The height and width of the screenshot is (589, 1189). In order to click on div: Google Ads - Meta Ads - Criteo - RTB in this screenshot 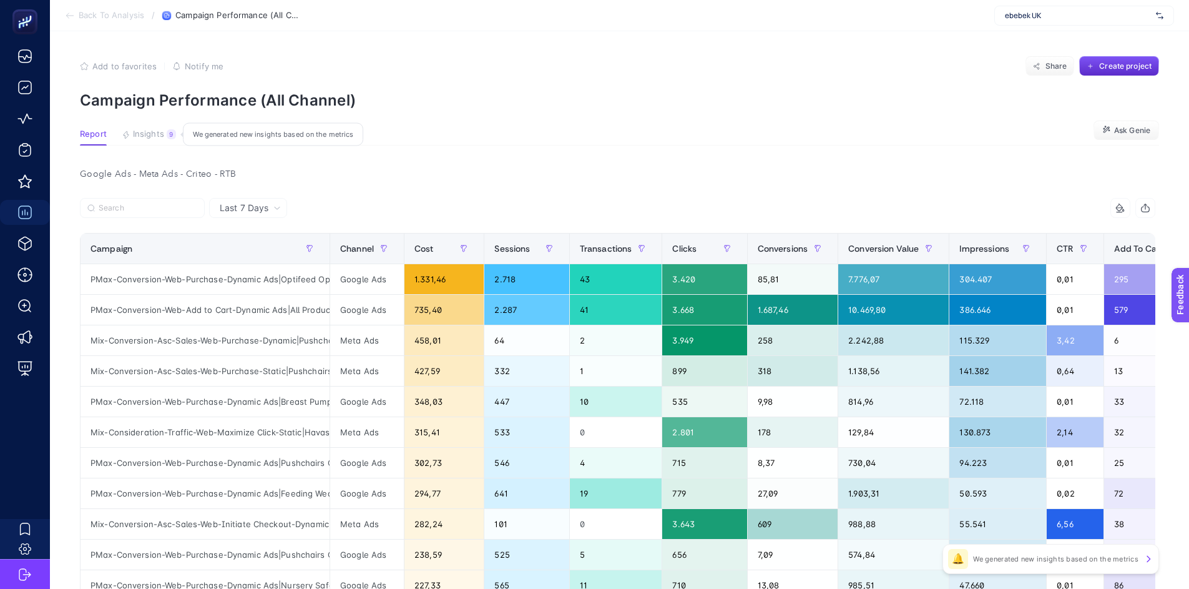, I will do `click(617, 174)`.